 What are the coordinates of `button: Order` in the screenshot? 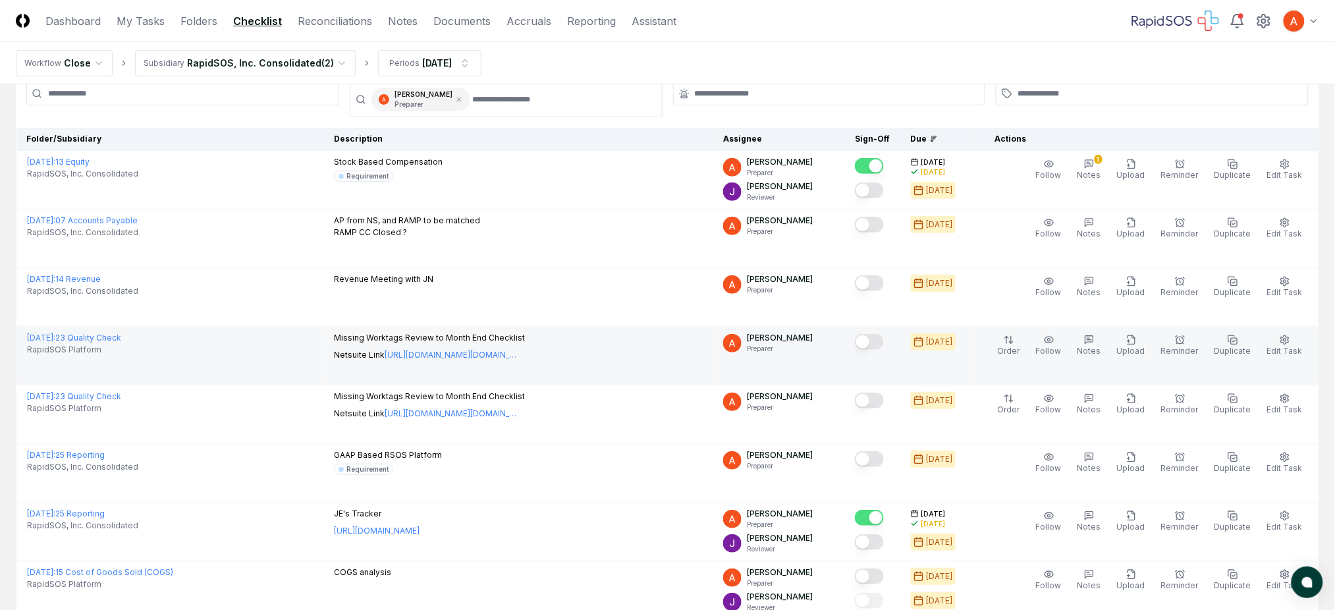 It's located at (1009, 404).